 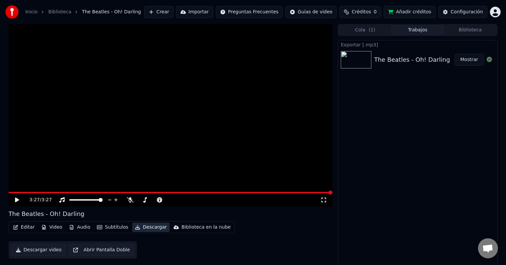 I want to click on button: Preguntas Frecuentes, so click(x=249, y=12).